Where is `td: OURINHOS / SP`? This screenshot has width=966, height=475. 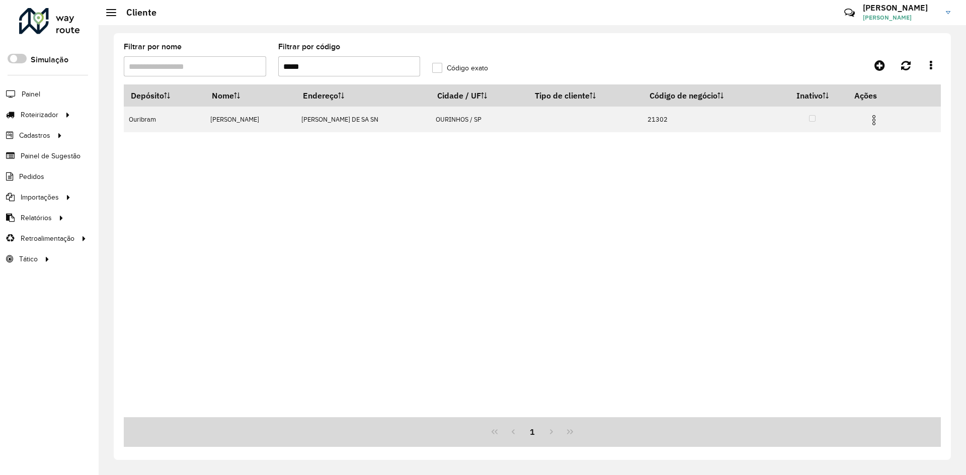
td: OURINHOS / SP is located at coordinates (479, 119).